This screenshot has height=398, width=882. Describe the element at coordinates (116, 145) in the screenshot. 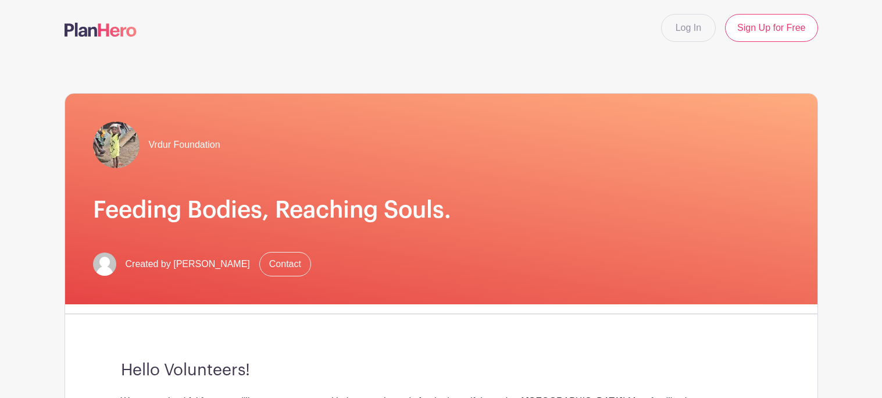

I see `img: IMG_4881.jpeg` at that location.